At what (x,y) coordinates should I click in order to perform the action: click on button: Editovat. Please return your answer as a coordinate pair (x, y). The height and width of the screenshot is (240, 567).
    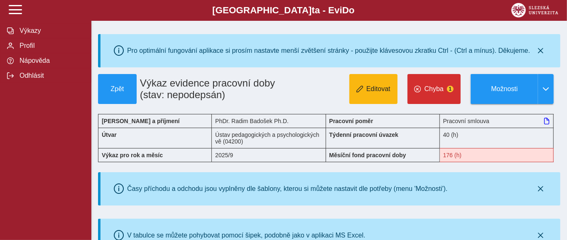
    Looking at the image, I should click on (373, 89).